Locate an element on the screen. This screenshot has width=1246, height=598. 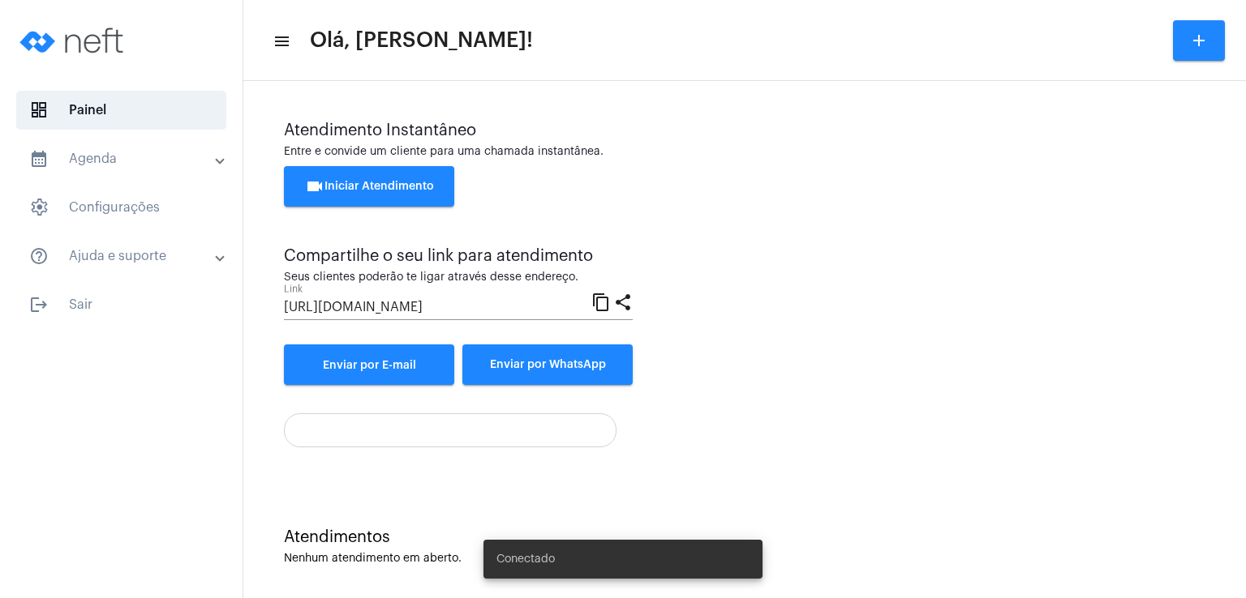
img: logo-neft-novo-2.png is located at coordinates (74, 41).